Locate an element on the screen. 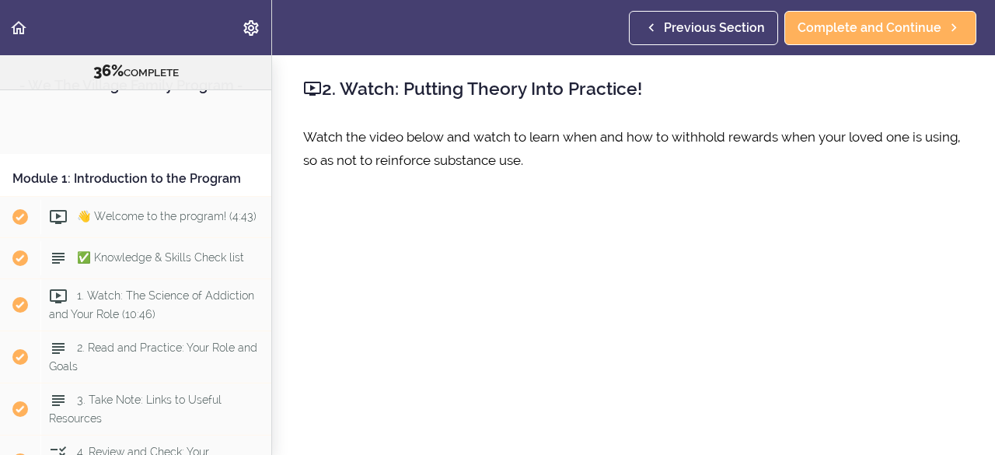  h2: 2. Watch: Putting Theory Into Practice! is located at coordinates (634, 89).